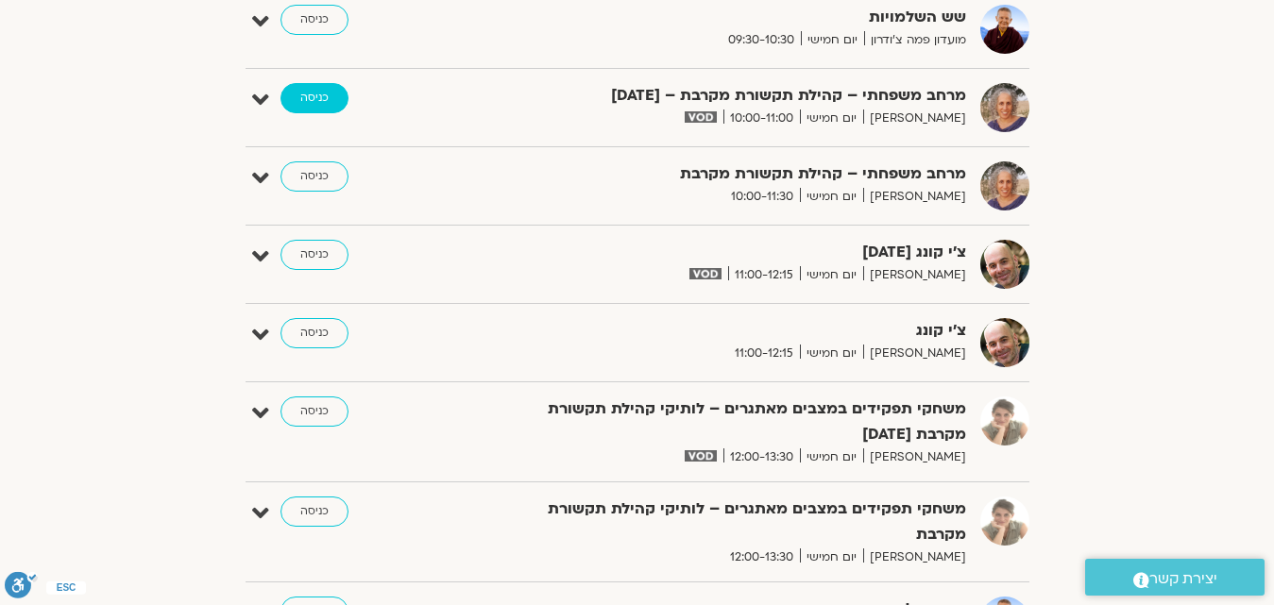 The width and height of the screenshot is (1274, 605). What do you see at coordinates (735, 522) in the screenshot?
I see `strong: משחקי תפקידים במצבים מאתגרים – לותיקי קהילת תקשורת מקרבת` at bounding box center [735, 522].